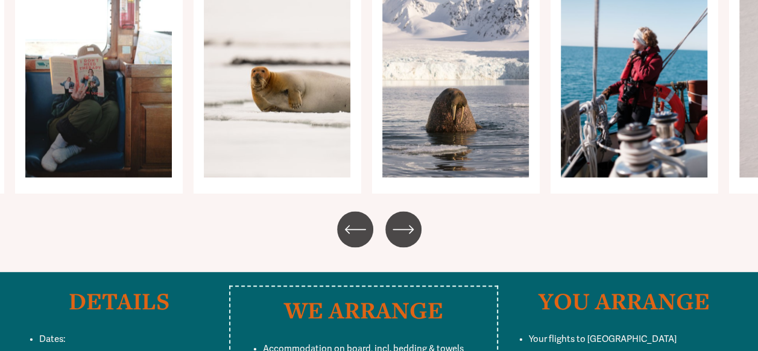  I want to click on strong: DETAILS, so click(119, 301).